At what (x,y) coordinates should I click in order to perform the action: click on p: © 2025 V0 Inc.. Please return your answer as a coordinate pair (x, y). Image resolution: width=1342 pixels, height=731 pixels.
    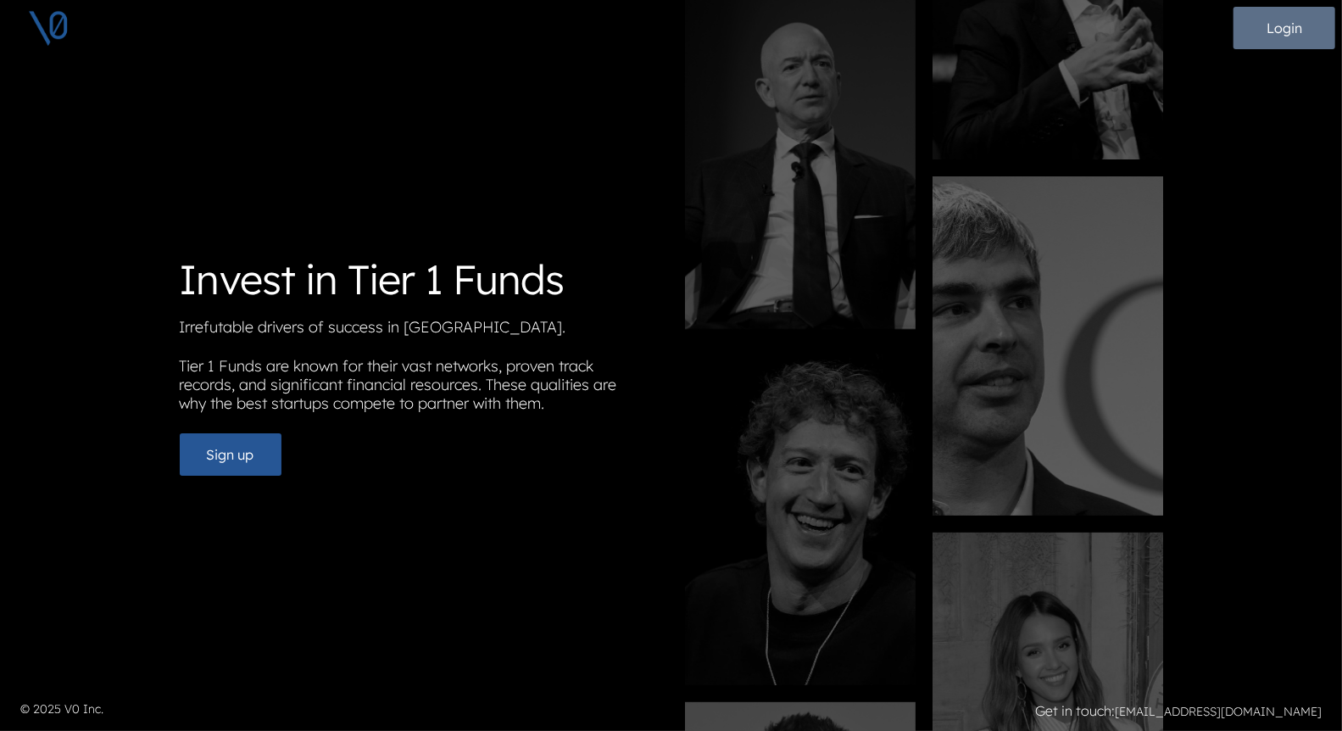
    Looking at the image, I should click on (341, 709).